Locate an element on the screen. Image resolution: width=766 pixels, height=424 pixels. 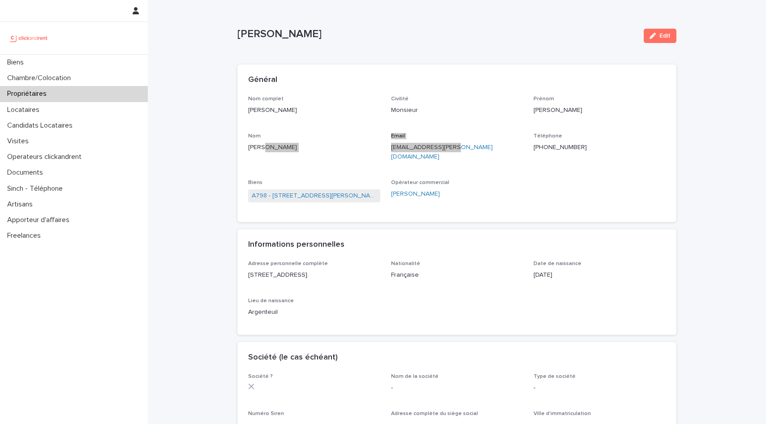
span: Lieu de naissance is located at coordinates (271, 301).